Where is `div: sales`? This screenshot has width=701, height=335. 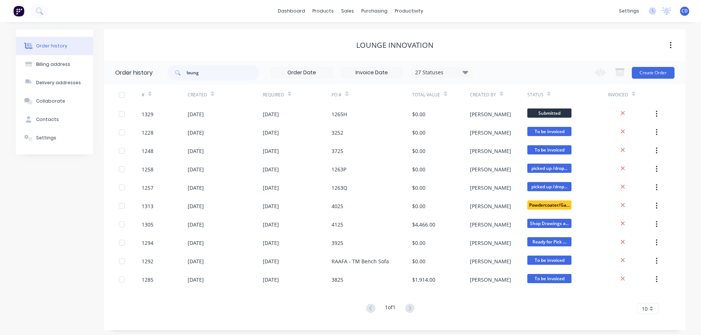 div: sales is located at coordinates (348, 11).